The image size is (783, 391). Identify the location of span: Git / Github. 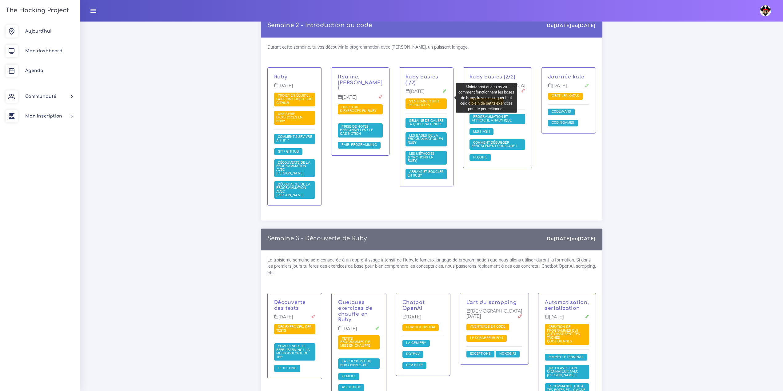
(288, 151).